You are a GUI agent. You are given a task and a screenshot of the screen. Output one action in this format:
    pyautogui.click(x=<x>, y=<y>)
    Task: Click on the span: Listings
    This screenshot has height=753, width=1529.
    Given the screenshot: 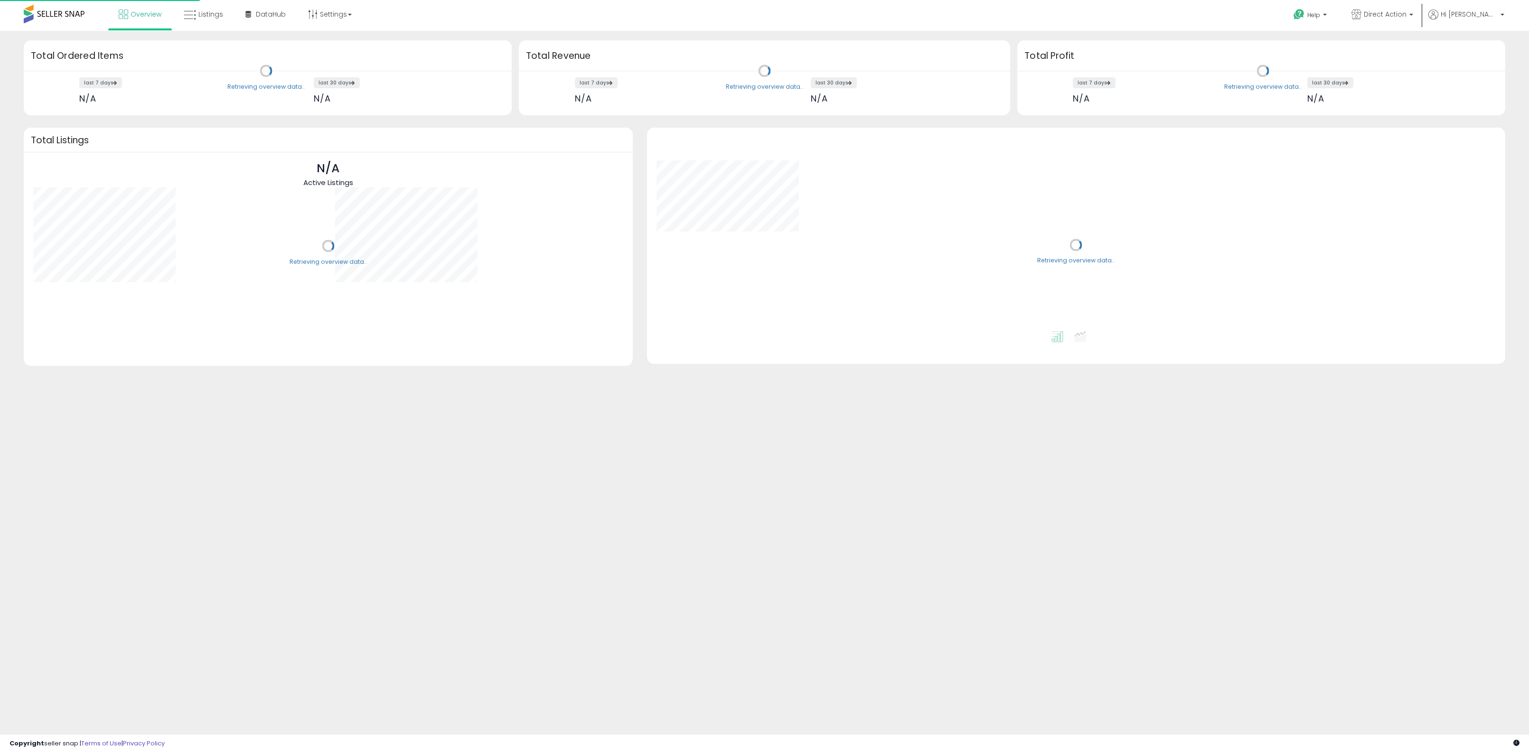 What is the action you would take?
    pyautogui.click(x=211, y=14)
    